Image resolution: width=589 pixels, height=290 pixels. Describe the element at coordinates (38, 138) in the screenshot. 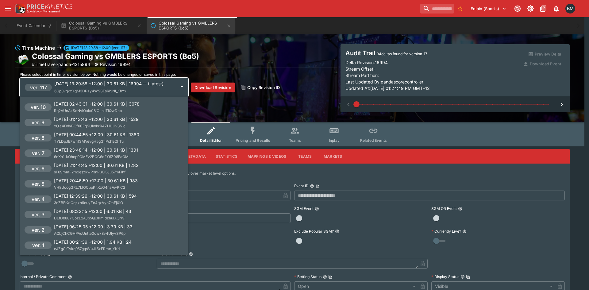

I see `h6: ver. 8` at that location.